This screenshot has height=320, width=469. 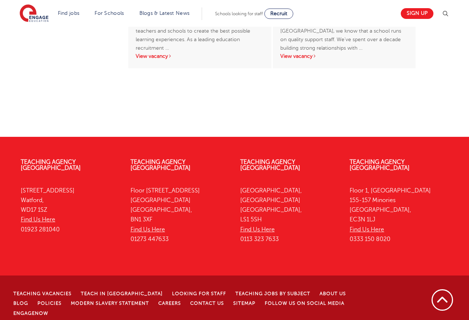 I want to click on a: Sitemap, so click(x=244, y=303).